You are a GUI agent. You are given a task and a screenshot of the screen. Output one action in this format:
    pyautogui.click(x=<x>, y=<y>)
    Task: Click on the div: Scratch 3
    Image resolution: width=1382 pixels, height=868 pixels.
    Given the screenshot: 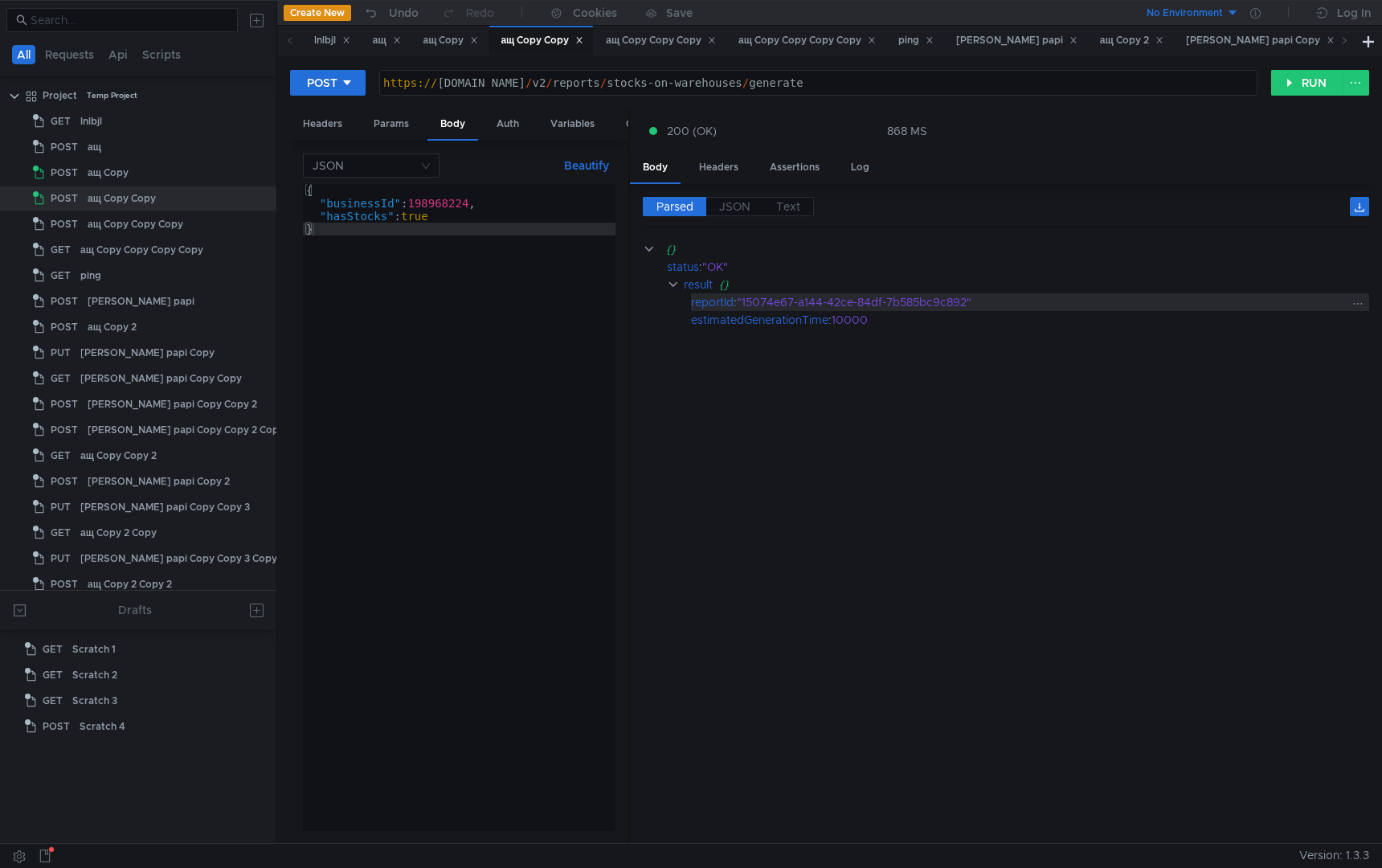 What is the action you would take?
    pyautogui.click(x=95, y=701)
    